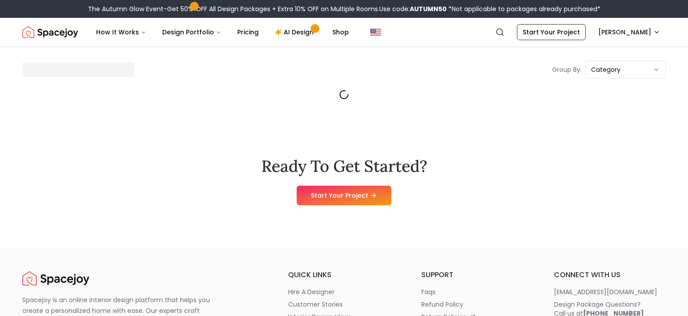 The width and height of the screenshot is (688, 316). I want to click on h6: connect with us, so click(610, 275).